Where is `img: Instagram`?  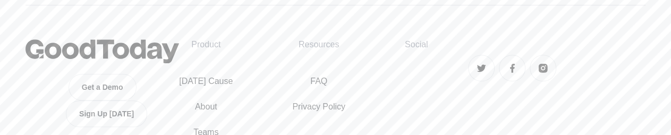
img: Instagram is located at coordinates (543, 68).